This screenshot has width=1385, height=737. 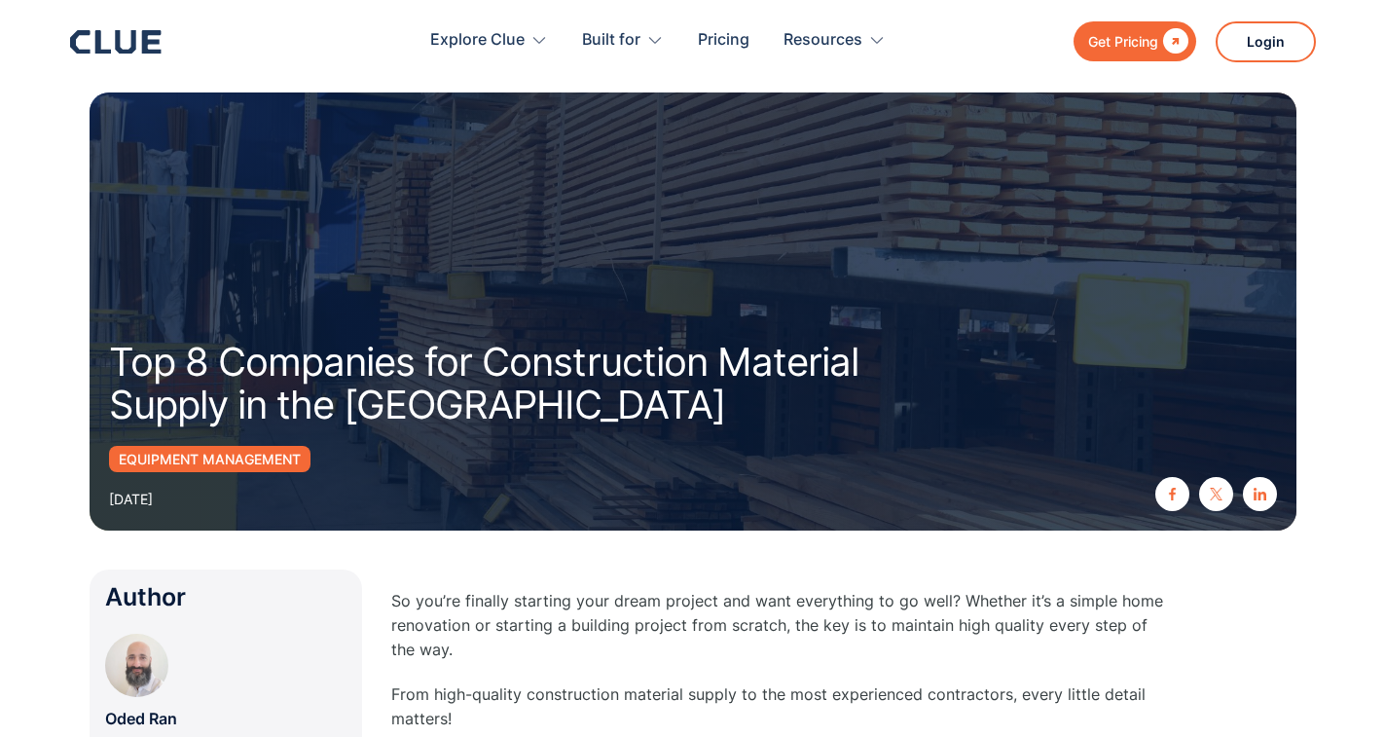 What do you see at coordinates (1123, 41) in the screenshot?
I see `div: Get Pricing` at bounding box center [1123, 41].